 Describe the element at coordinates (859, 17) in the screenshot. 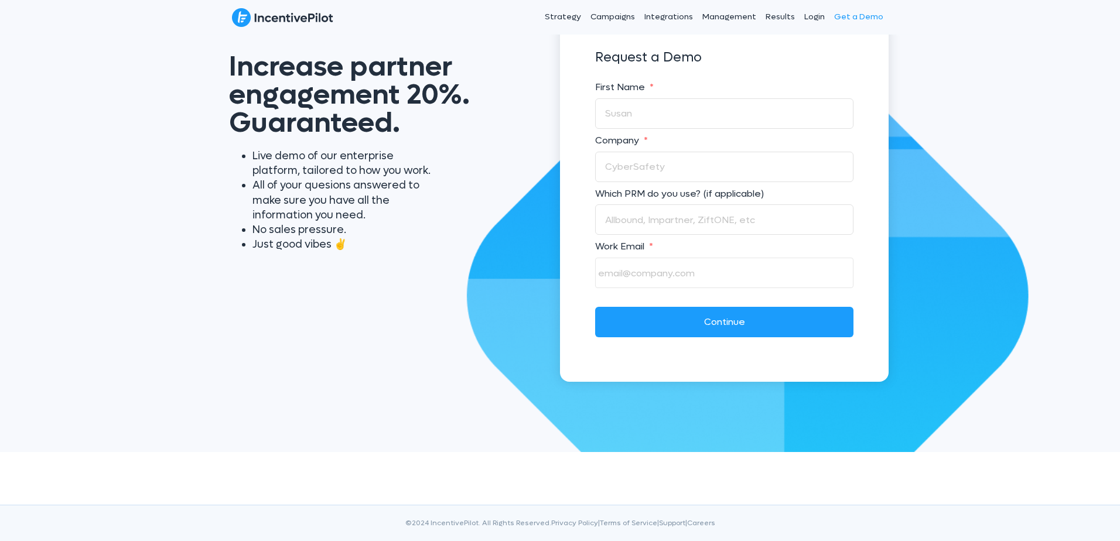

I see `a: Get a Demo` at that location.